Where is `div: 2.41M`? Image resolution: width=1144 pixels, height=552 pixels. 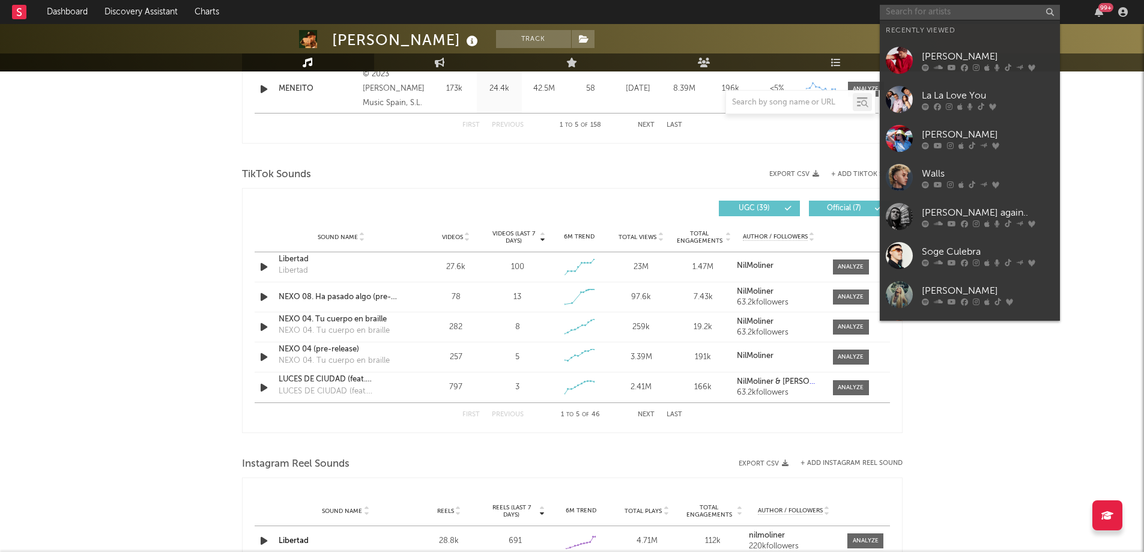
div: 2.41M is located at coordinates (641, 387).